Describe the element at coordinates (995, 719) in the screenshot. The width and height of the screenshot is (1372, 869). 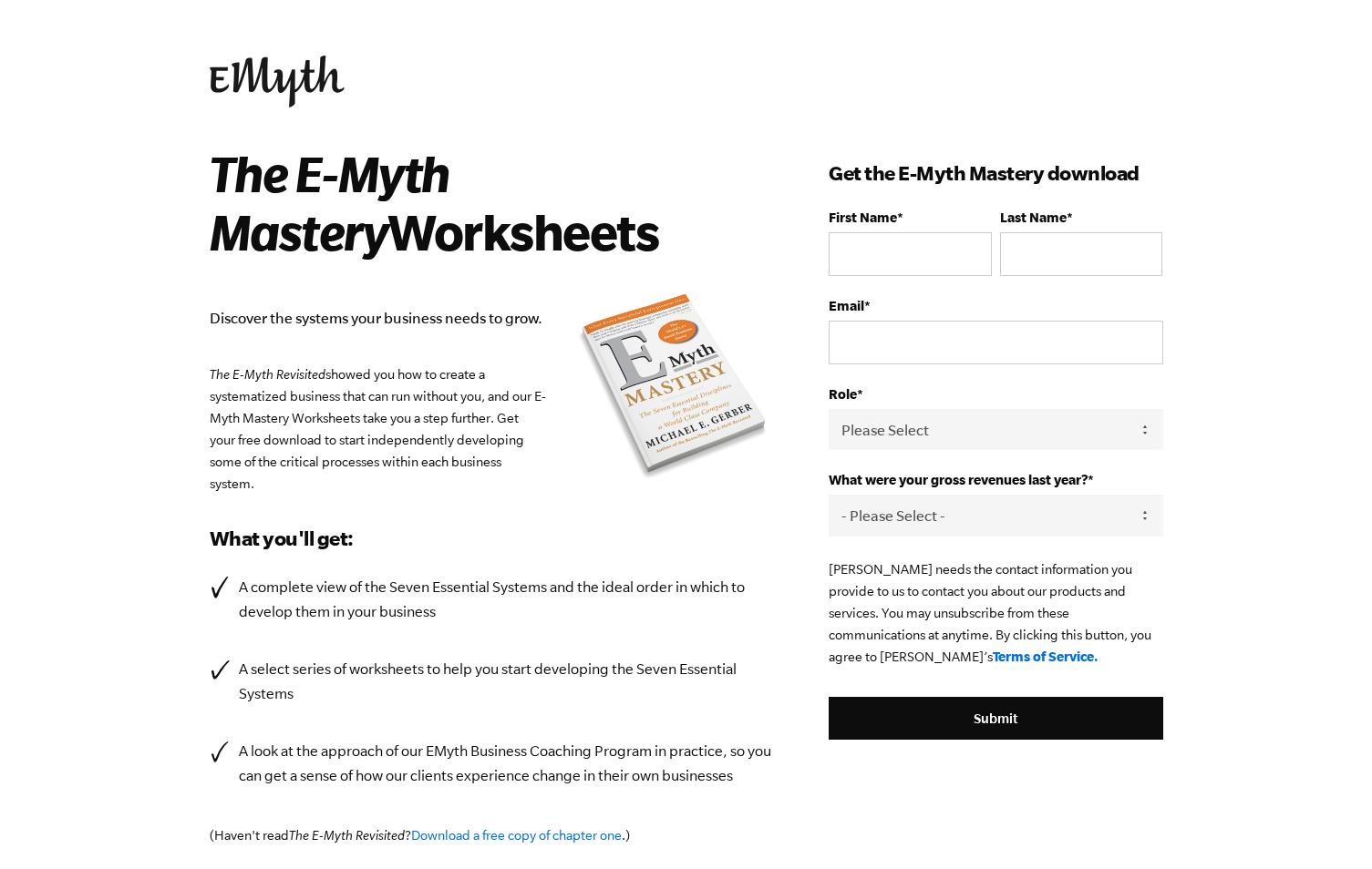
I see `input: Submit` at that location.